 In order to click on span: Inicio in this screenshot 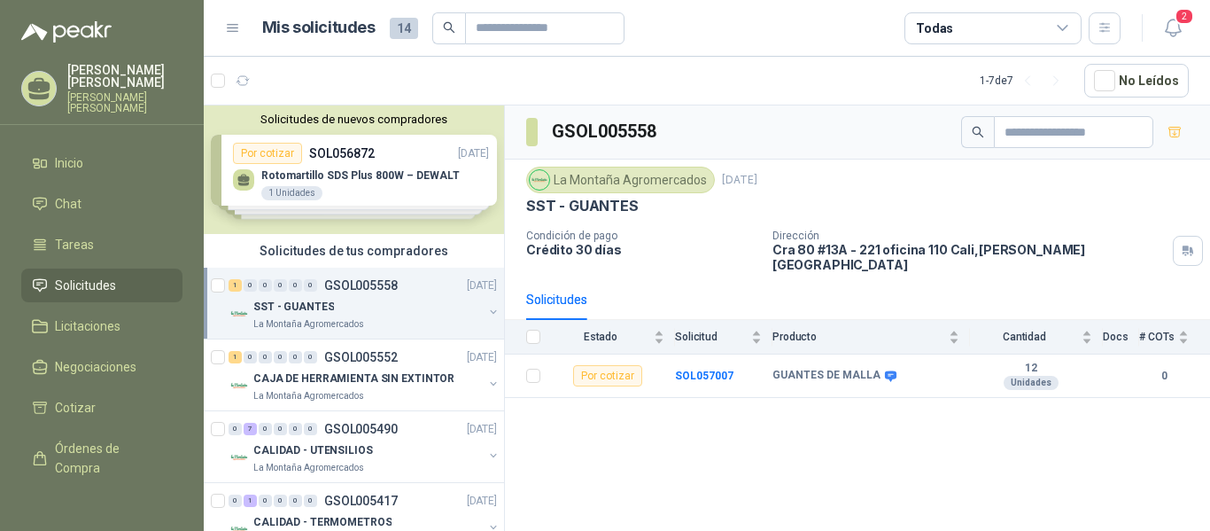, I will do `click(69, 163)`.